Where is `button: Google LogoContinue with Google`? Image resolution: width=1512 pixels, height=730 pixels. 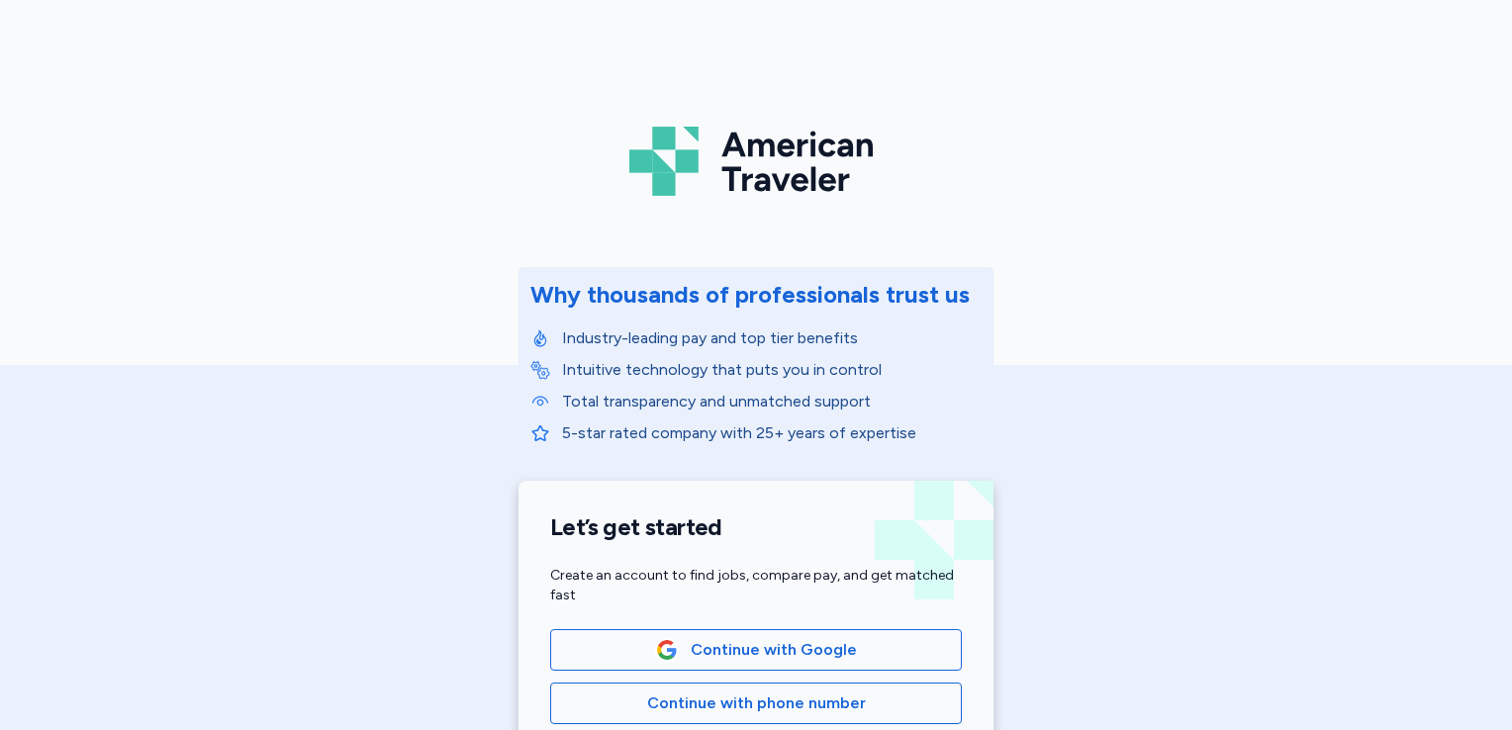
button: Google LogoContinue with Google is located at coordinates (756, 650).